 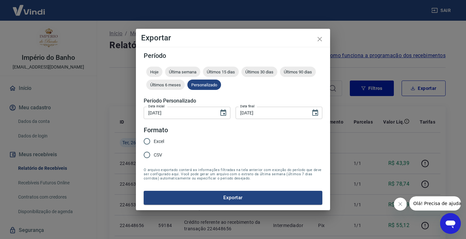 What do you see at coordinates (320, 39) in the screenshot?
I see `button: close` at bounding box center [320, 39].